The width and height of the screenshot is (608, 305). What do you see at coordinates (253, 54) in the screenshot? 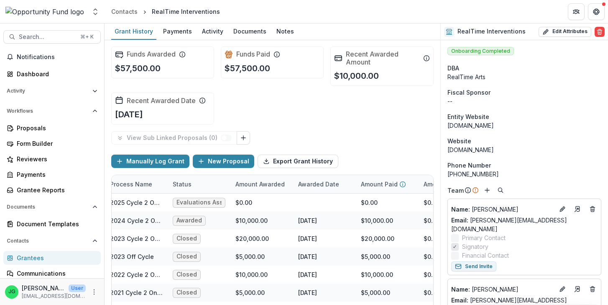
I see `h2: Funds Paid` at bounding box center [253, 54].